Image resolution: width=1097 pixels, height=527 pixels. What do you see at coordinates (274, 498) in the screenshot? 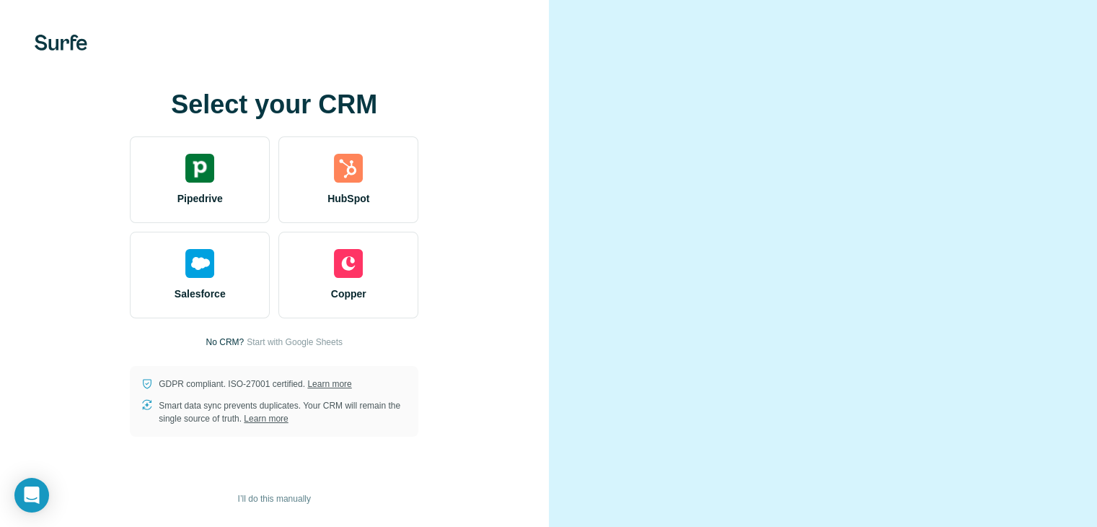
I see `button: I’ll do this manually` at bounding box center [274, 498].